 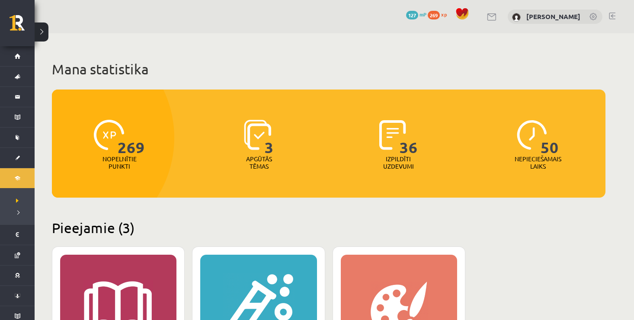 I want to click on span: xp, so click(x=443, y=14).